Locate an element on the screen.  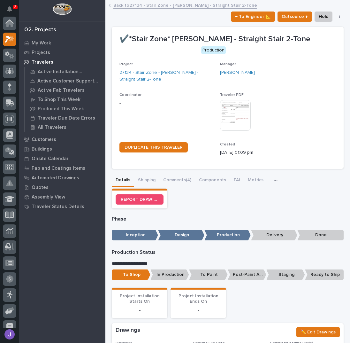
p: To Paint is located at coordinates (208, 274).